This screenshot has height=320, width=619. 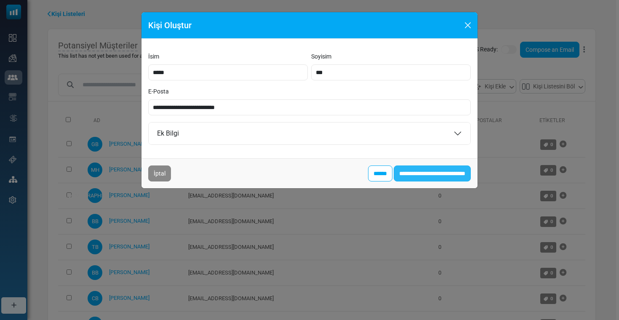 I want to click on label: Soyisim, so click(x=321, y=56).